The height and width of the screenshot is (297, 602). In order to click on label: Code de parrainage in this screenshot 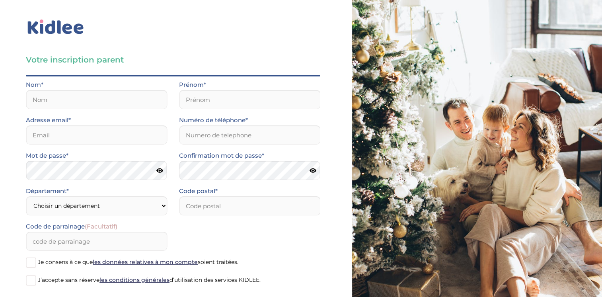, I will do `click(72, 226)`.